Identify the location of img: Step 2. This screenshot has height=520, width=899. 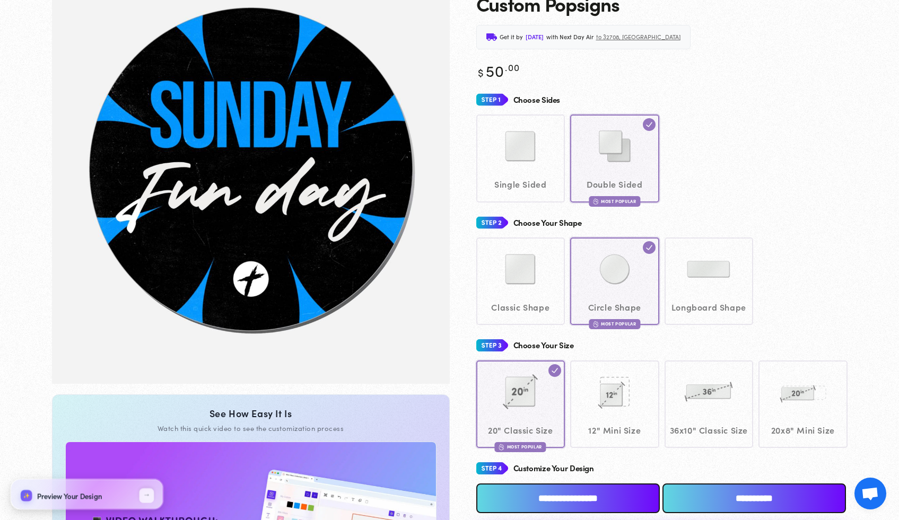
(492, 223).